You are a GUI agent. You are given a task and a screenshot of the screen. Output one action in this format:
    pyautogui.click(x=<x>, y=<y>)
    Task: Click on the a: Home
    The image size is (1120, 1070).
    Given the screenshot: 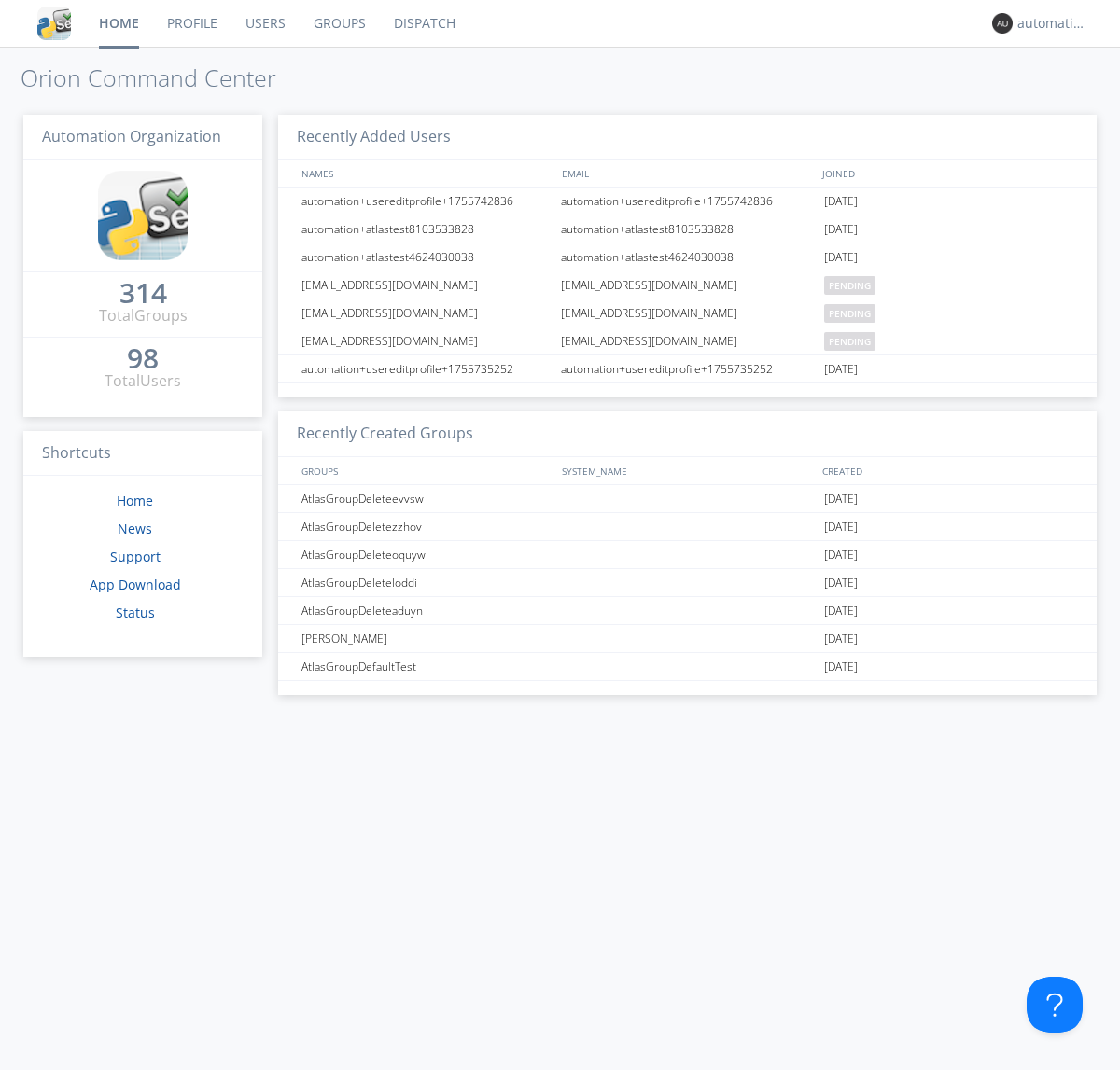 What is the action you would take?
    pyautogui.click(x=134, y=500)
    